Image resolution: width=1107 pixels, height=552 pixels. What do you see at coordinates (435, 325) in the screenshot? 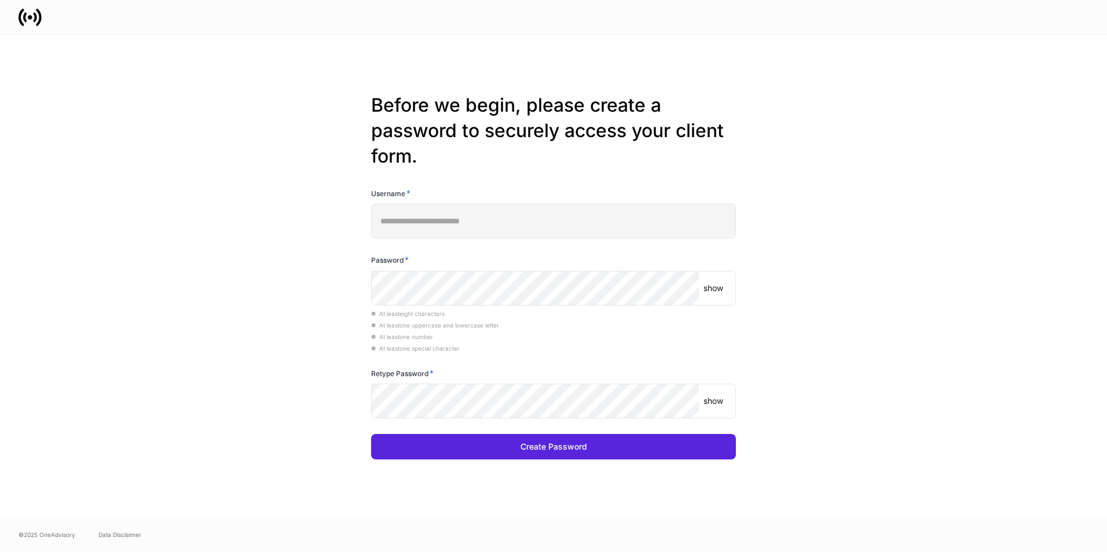
I see `span: At least one uppercase and lowercase letter` at bounding box center [435, 325].